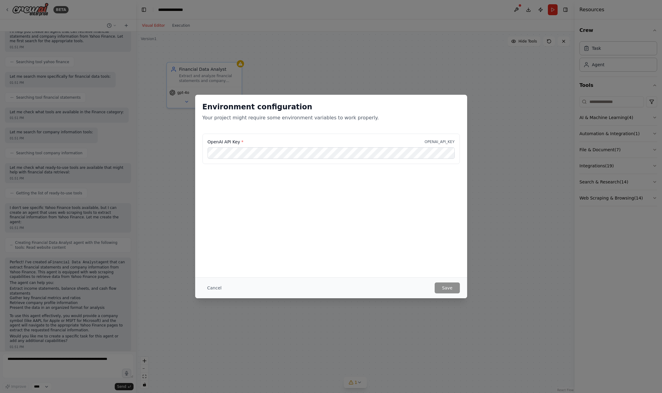 The height and width of the screenshot is (393, 662). I want to click on label: OpenAI API Key, so click(225, 142).